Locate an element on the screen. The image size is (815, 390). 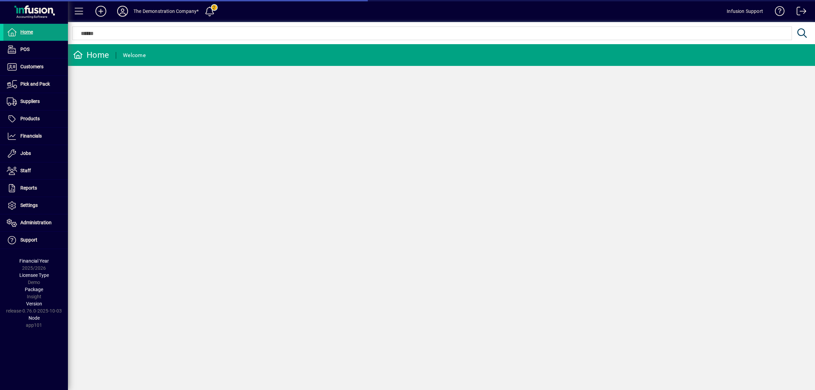
span: Settings is located at coordinates (29, 205).